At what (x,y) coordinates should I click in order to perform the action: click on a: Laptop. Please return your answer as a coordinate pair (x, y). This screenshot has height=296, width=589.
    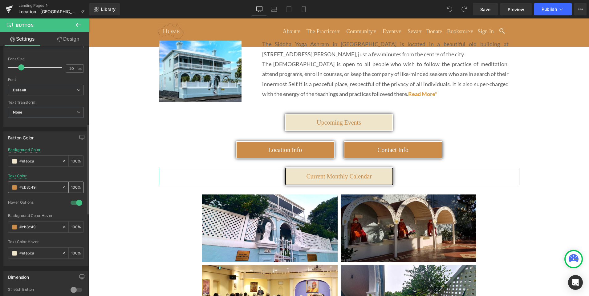
    Looking at the image, I should click on (274, 9).